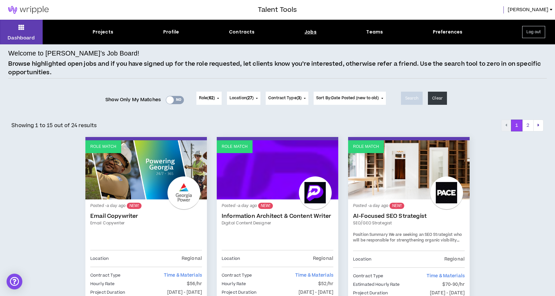  What do you see at coordinates (171, 32) in the screenshot?
I see `div: Profile` at bounding box center [171, 32].